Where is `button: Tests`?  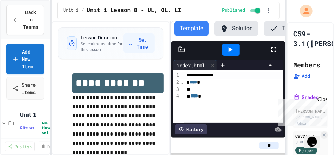
button: Tests is located at coordinates (282, 29).